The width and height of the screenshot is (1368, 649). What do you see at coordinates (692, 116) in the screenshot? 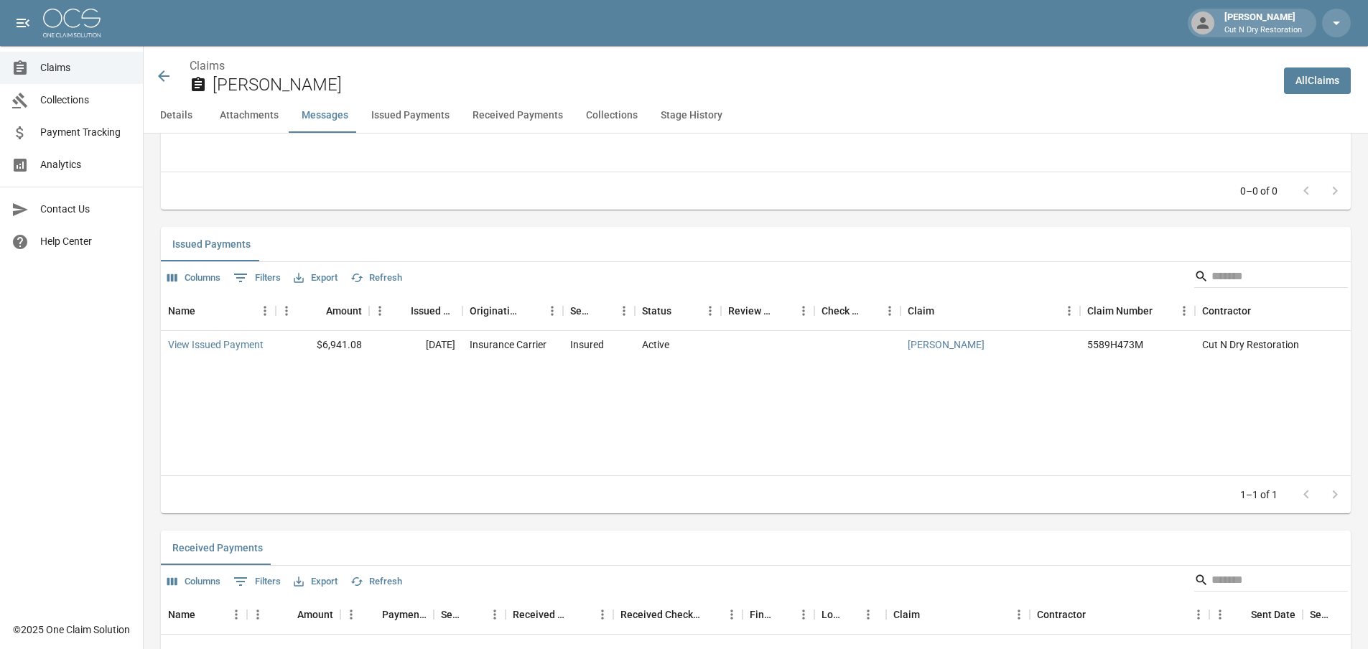
I see `button: Stage History` at bounding box center [692, 116].